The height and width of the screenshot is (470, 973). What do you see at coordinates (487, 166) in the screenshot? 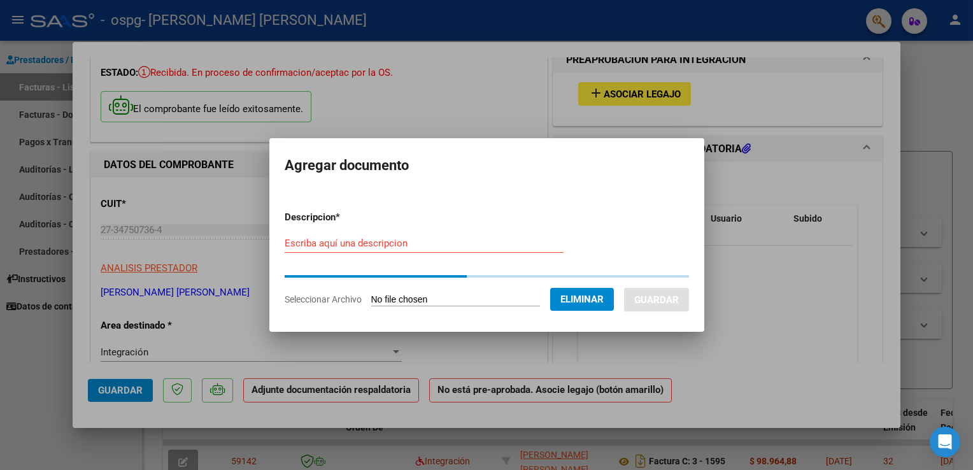
I see `h2: Agregar documento` at bounding box center [487, 166].